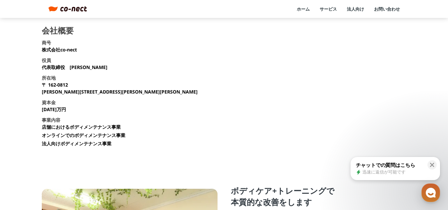 The width and height of the screenshot is (448, 210). I want to click on a: 法人向け, so click(356, 9).